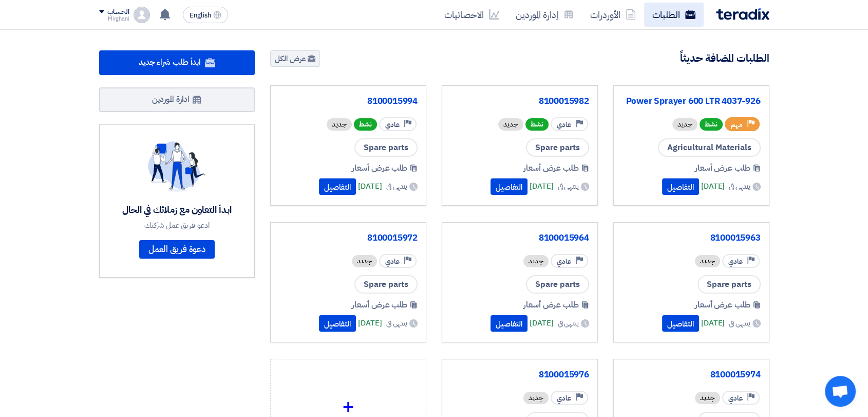  Describe the element at coordinates (170, 62) in the screenshot. I see `span: ابدأ طلب شراء جديد` at that location.